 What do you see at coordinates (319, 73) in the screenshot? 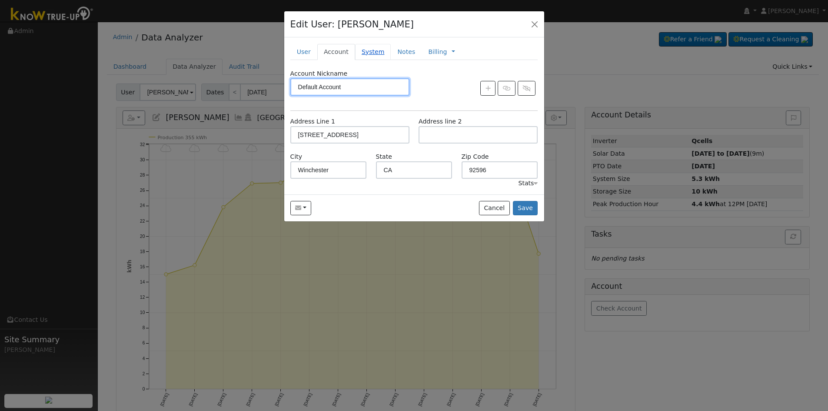
I see `label: Account Nickname` at bounding box center [319, 73].